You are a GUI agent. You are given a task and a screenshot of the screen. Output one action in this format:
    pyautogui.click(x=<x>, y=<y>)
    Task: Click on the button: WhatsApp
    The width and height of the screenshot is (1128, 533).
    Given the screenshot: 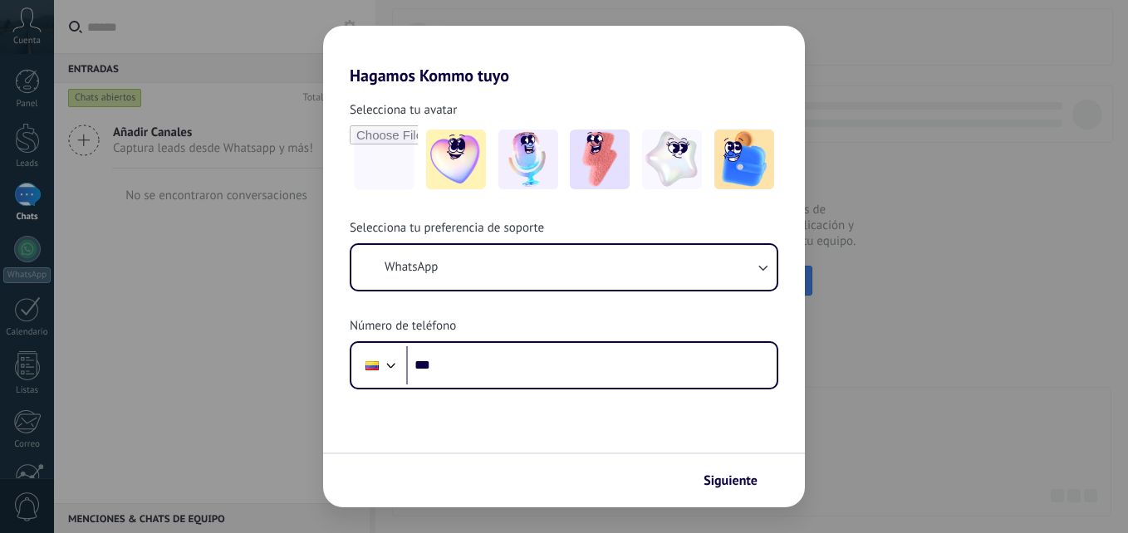 What is the action you would take?
    pyautogui.click(x=564, y=267)
    